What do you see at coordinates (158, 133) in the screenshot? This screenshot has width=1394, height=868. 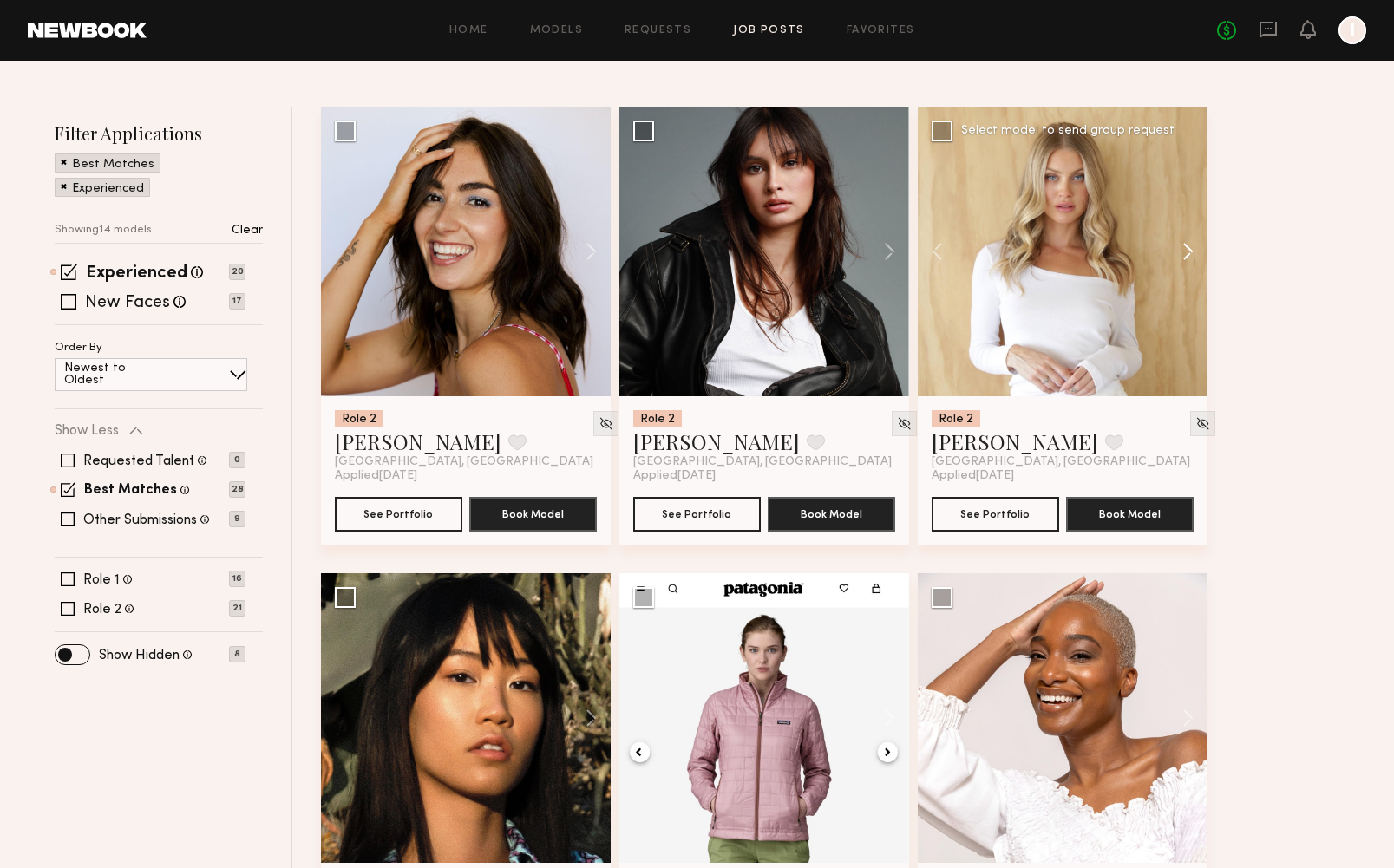 I see `h2: Filter Applications` at bounding box center [158, 133].